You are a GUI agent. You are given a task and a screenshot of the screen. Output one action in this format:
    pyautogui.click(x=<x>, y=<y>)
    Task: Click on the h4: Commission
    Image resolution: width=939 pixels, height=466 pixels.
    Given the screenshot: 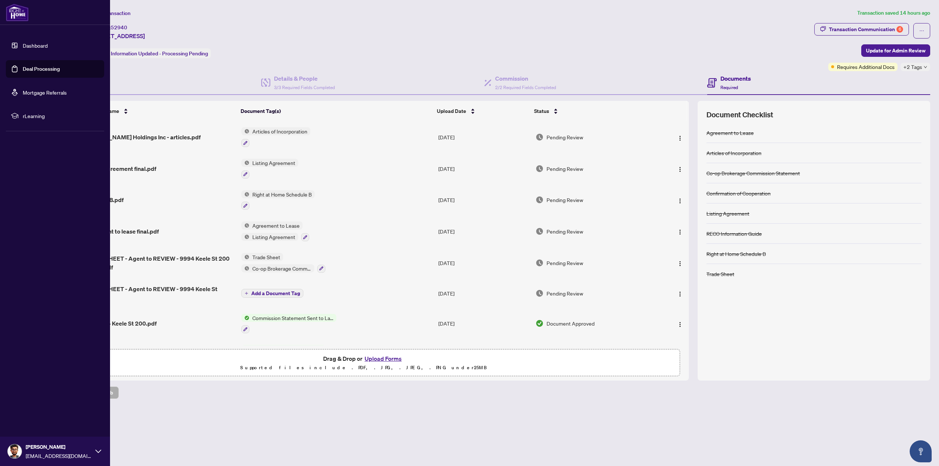 What is the action you would take?
    pyautogui.click(x=526, y=78)
    